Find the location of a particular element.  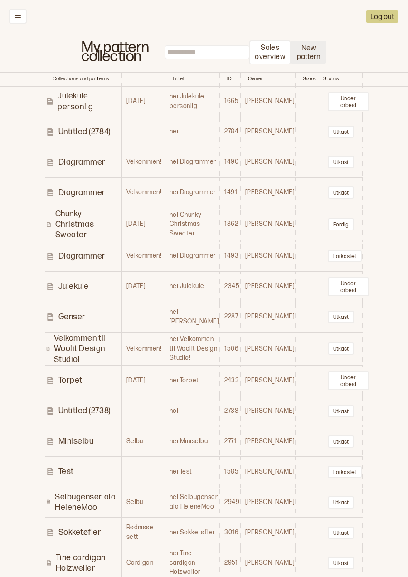

td: 3016 is located at coordinates (230, 533).